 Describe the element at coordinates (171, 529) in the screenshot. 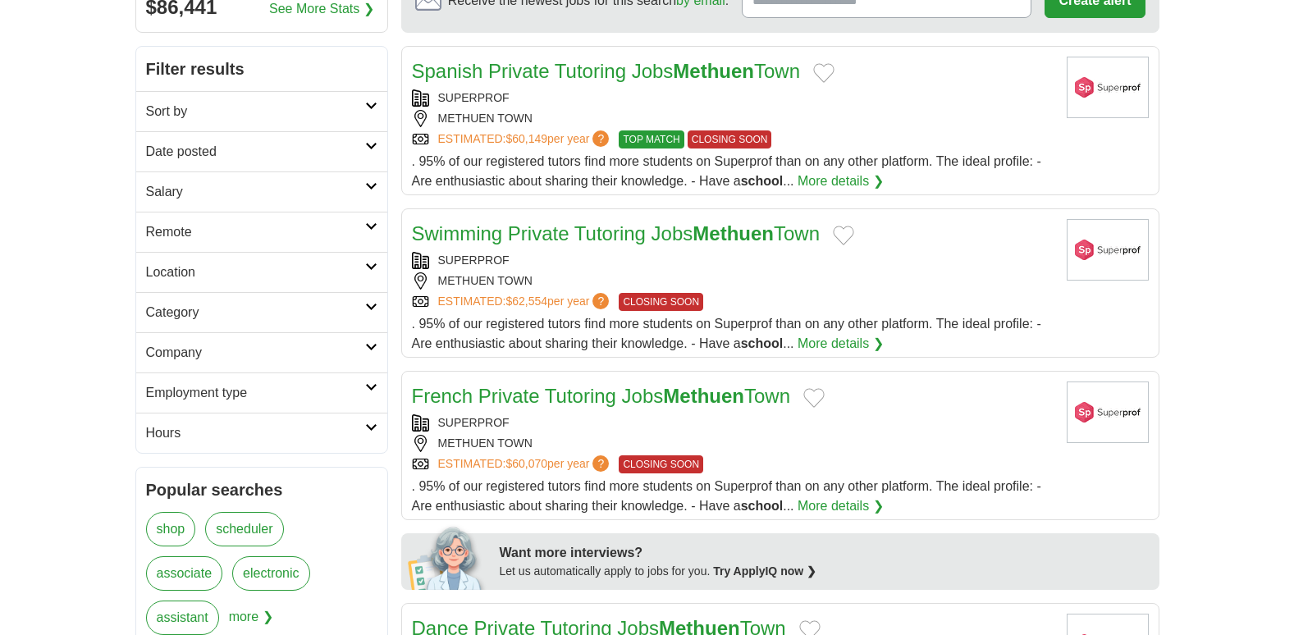

I see `a: shop` at that location.